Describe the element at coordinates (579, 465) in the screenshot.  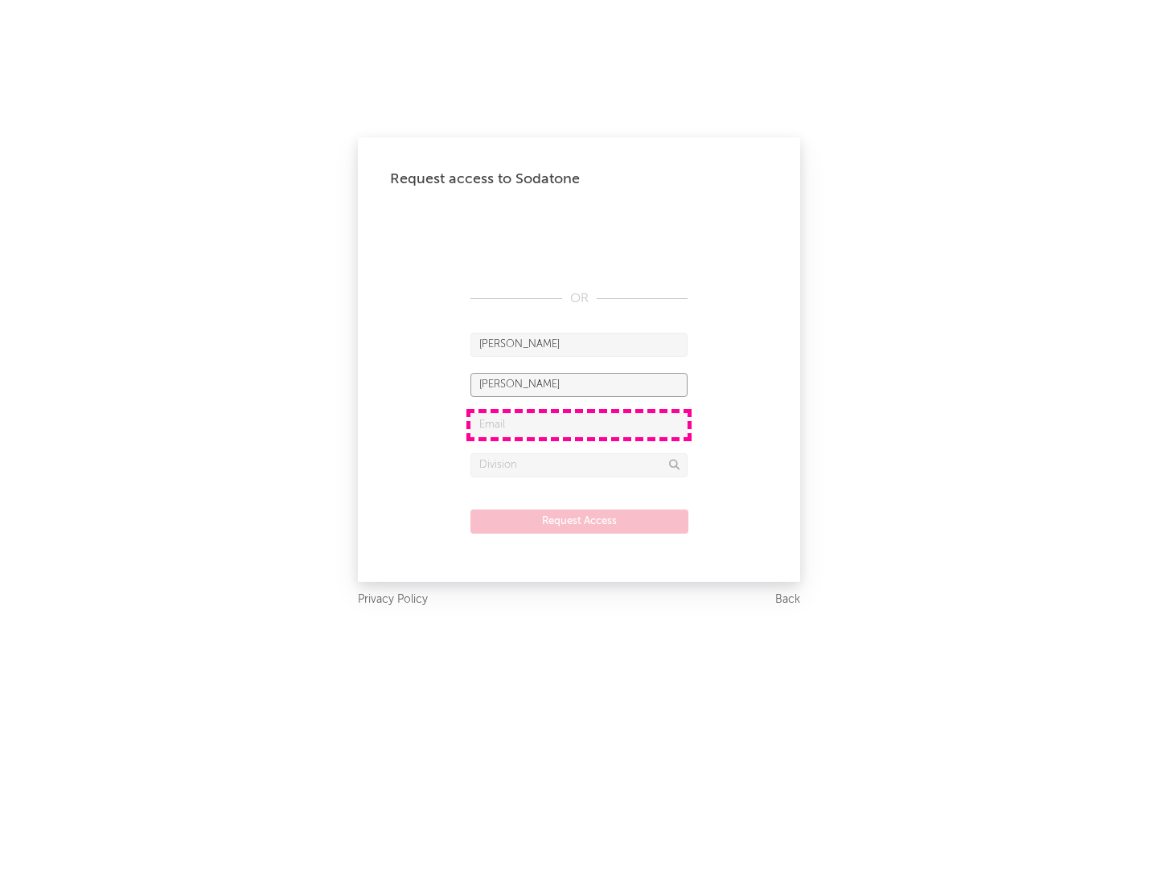
I see `input: Division` at that location.